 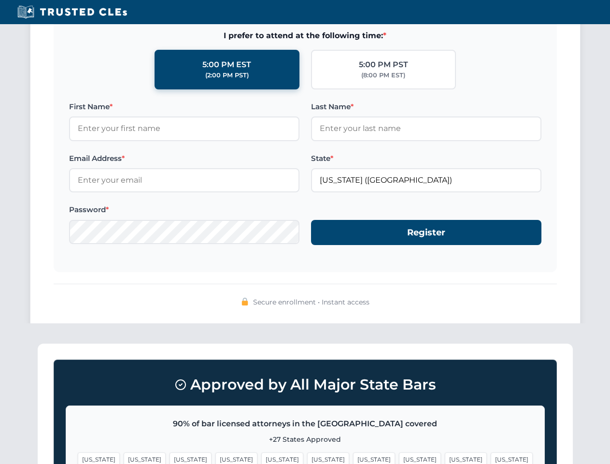 I want to click on label: Last Name, so click(x=426, y=107).